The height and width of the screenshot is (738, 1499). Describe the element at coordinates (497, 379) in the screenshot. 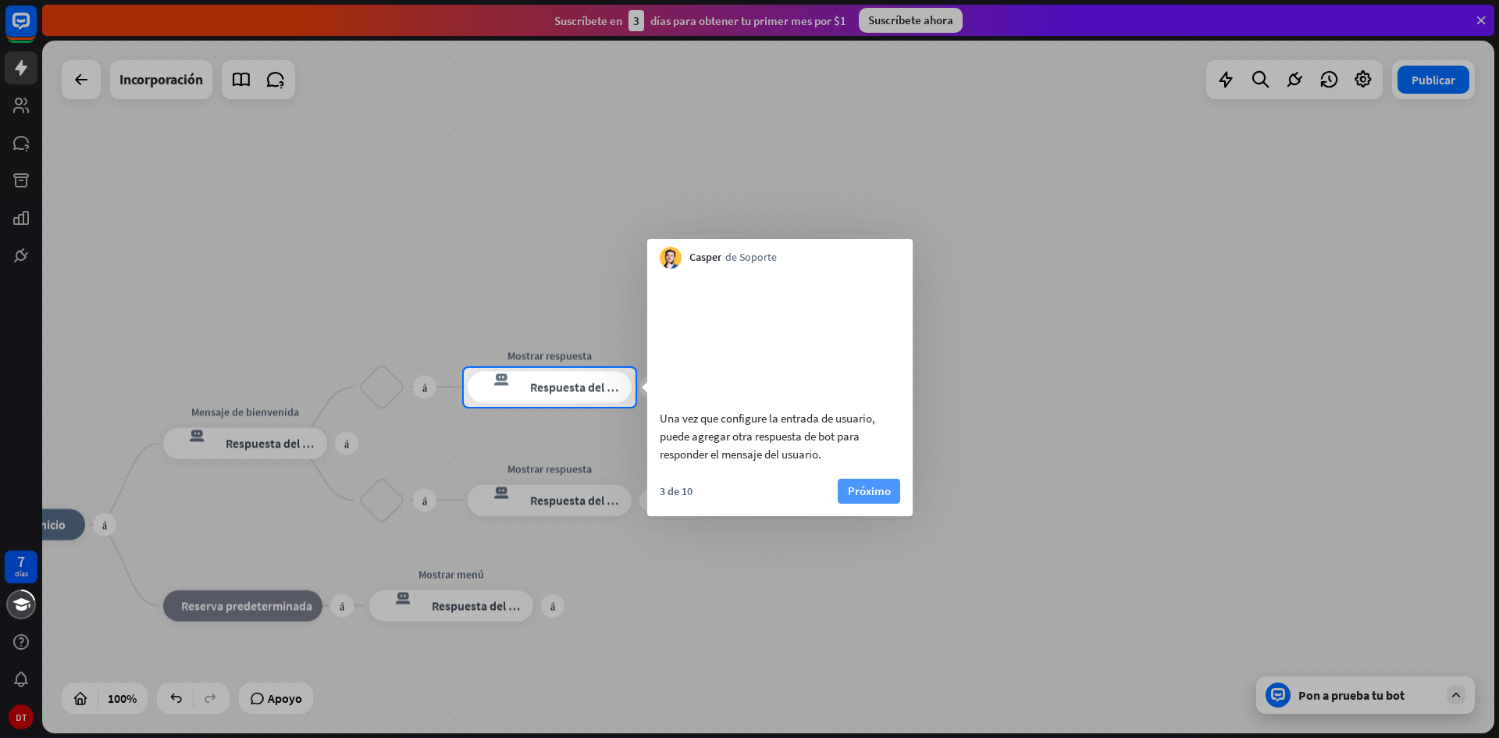

I see `font: respuesta del bot de bloqueo` at that location.